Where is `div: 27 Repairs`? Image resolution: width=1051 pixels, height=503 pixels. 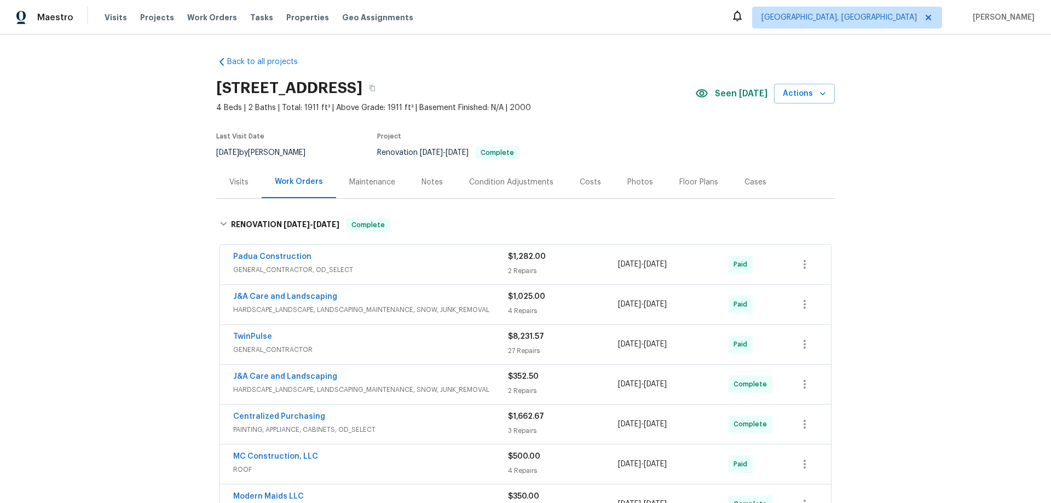 div: 27 Repairs is located at coordinates (563, 351).